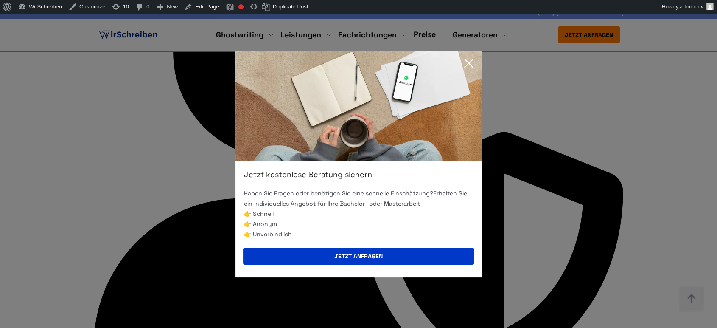  Describe the element at coordinates (241, 7) in the screenshot. I see `div: Focus keyphrase not set` at that location.